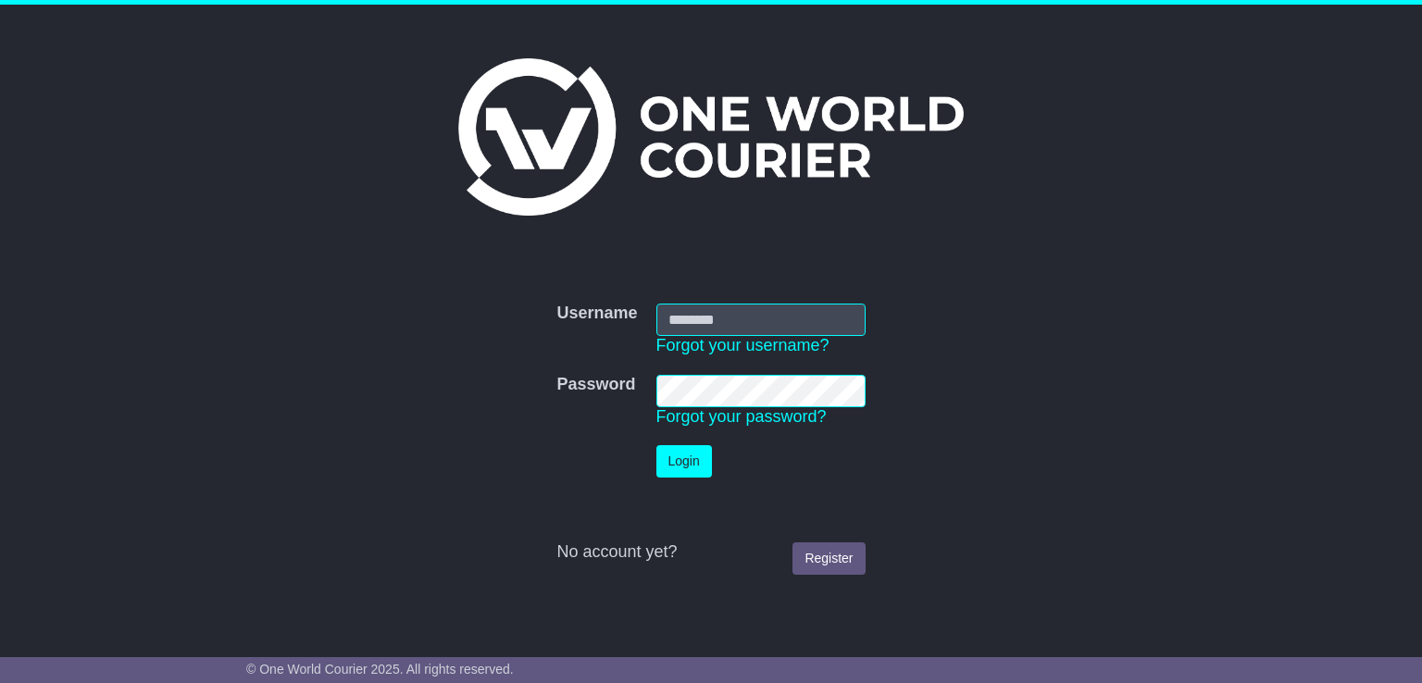  What do you see at coordinates (742, 417) in the screenshot?
I see `a: Forgot your password?` at bounding box center [742, 417].